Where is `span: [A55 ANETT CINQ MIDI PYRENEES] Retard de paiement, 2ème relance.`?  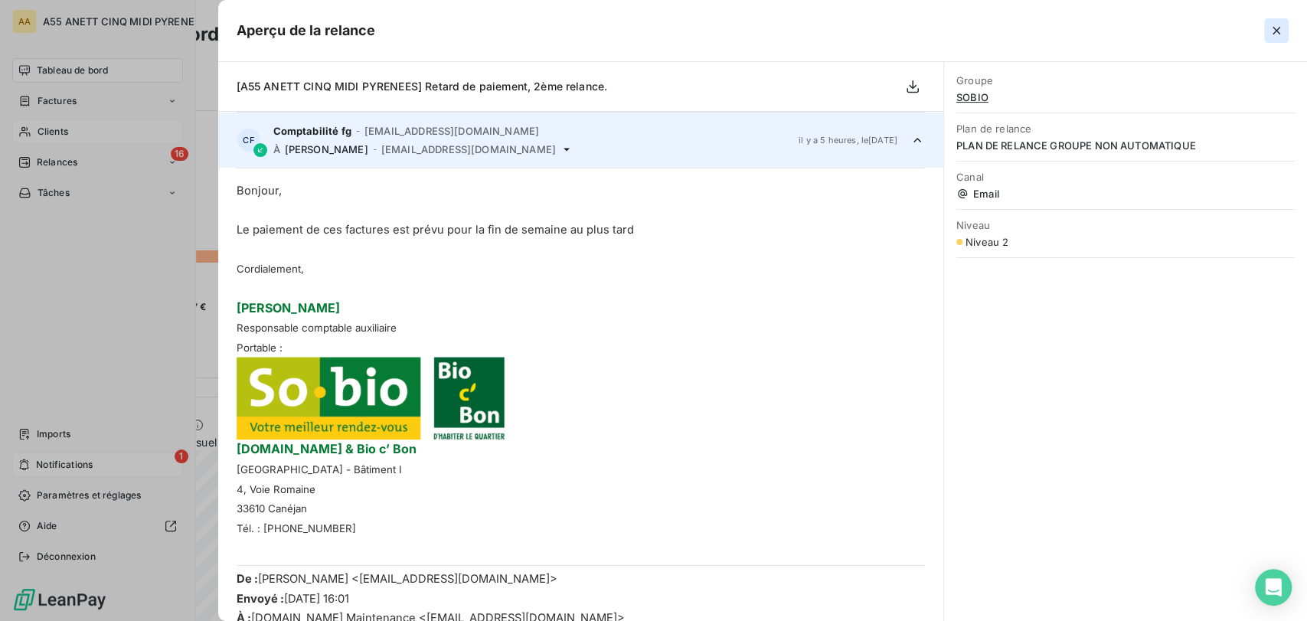 span: [A55 ANETT CINQ MIDI PYRENEES] Retard de paiement, 2ème relance. is located at coordinates (422, 86).